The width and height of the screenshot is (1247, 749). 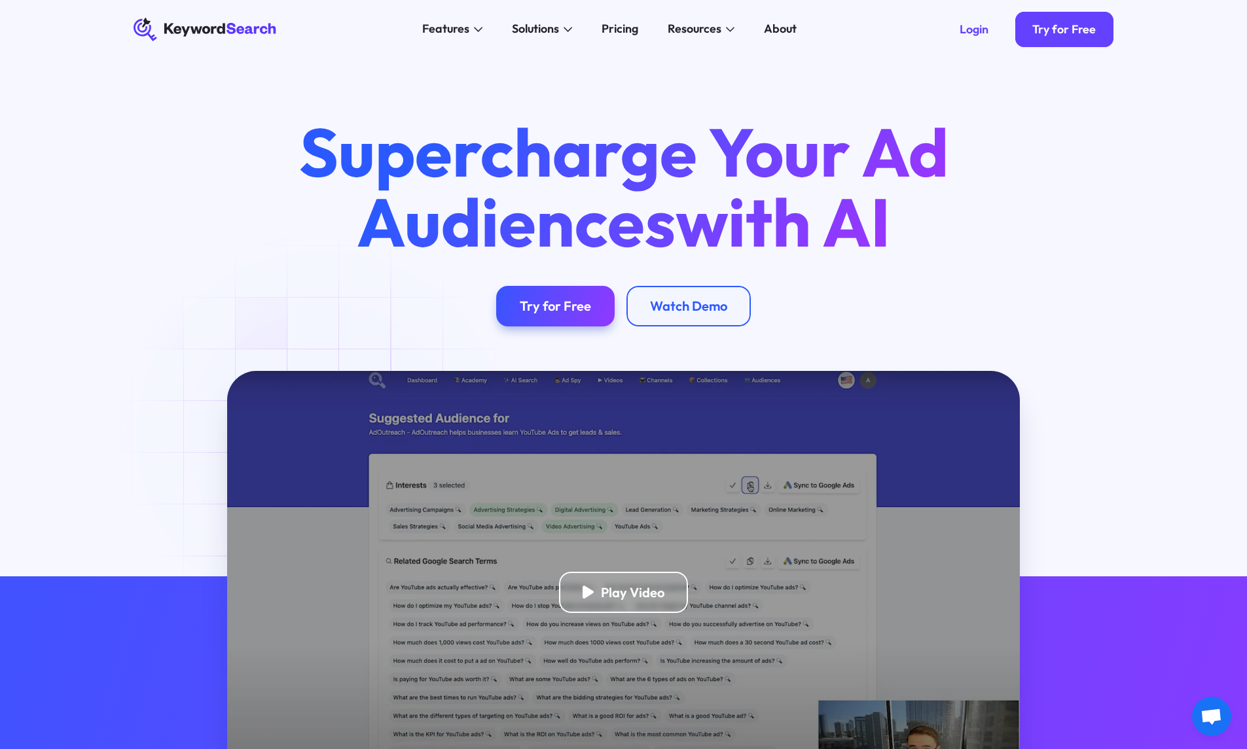 I want to click on div: Solutions, so click(x=535, y=29).